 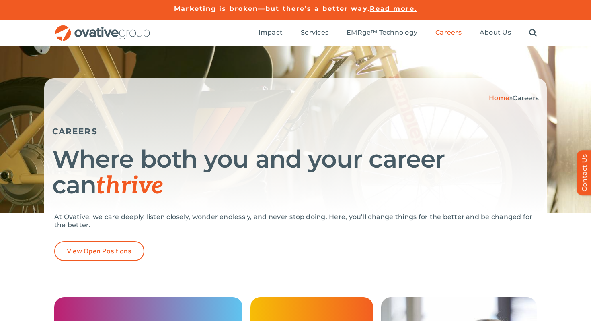 What do you see at coordinates (99, 251) in the screenshot?
I see `a: View Open Positions` at bounding box center [99, 251].